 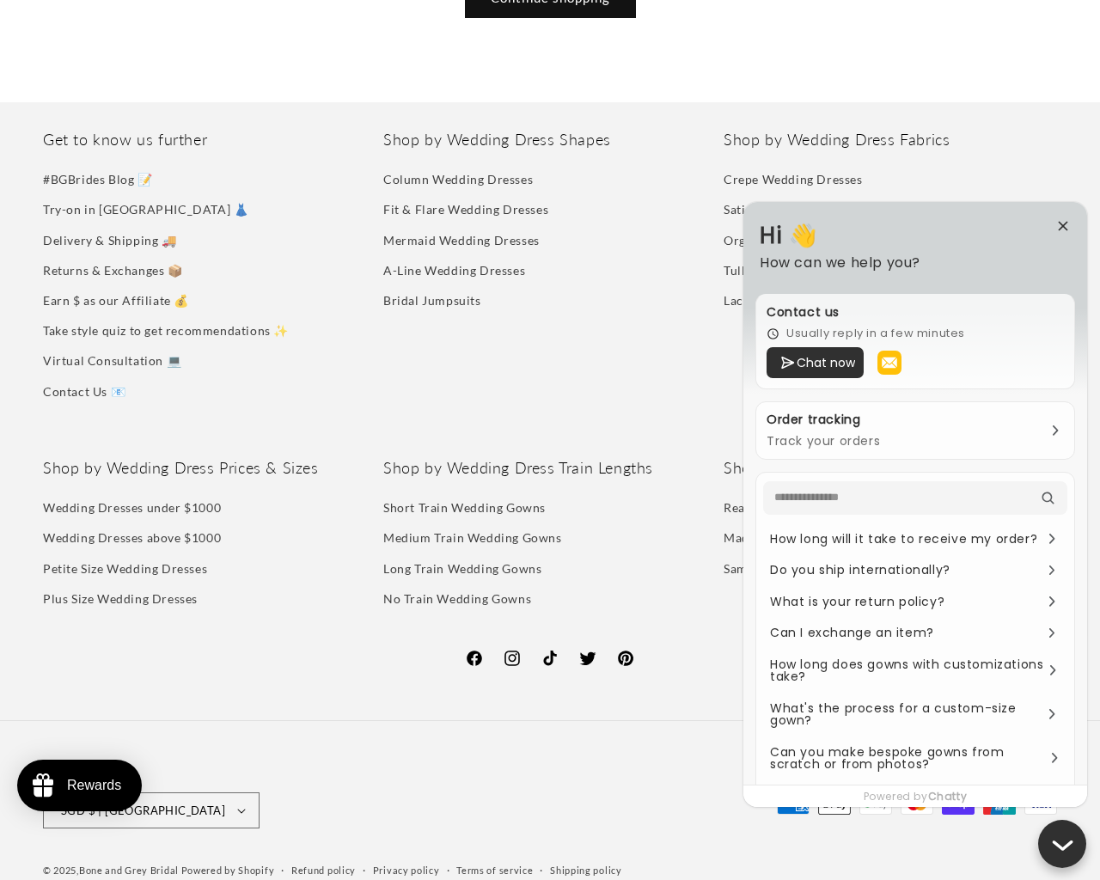 What do you see at coordinates (916, 714) in the screenshot?
I see `div: What's the process for a custom-size gown?` at bounding box center [916, 714].